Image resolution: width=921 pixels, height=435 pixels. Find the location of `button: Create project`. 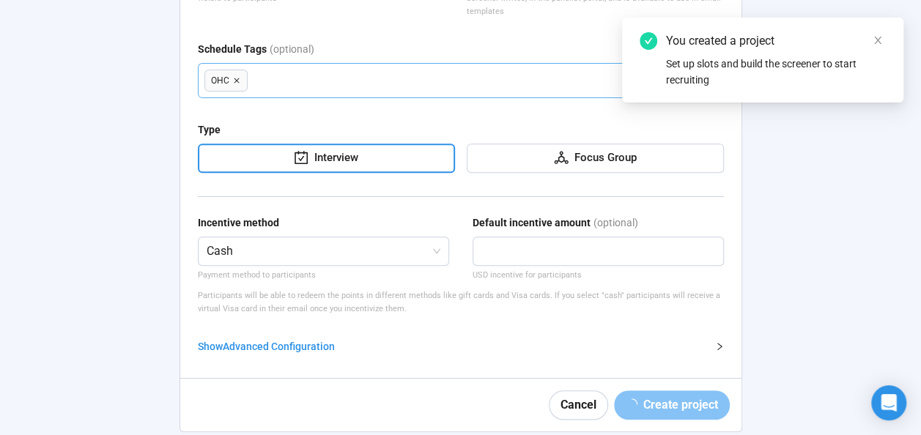

button: Create project is located at coordinates (672, 405).